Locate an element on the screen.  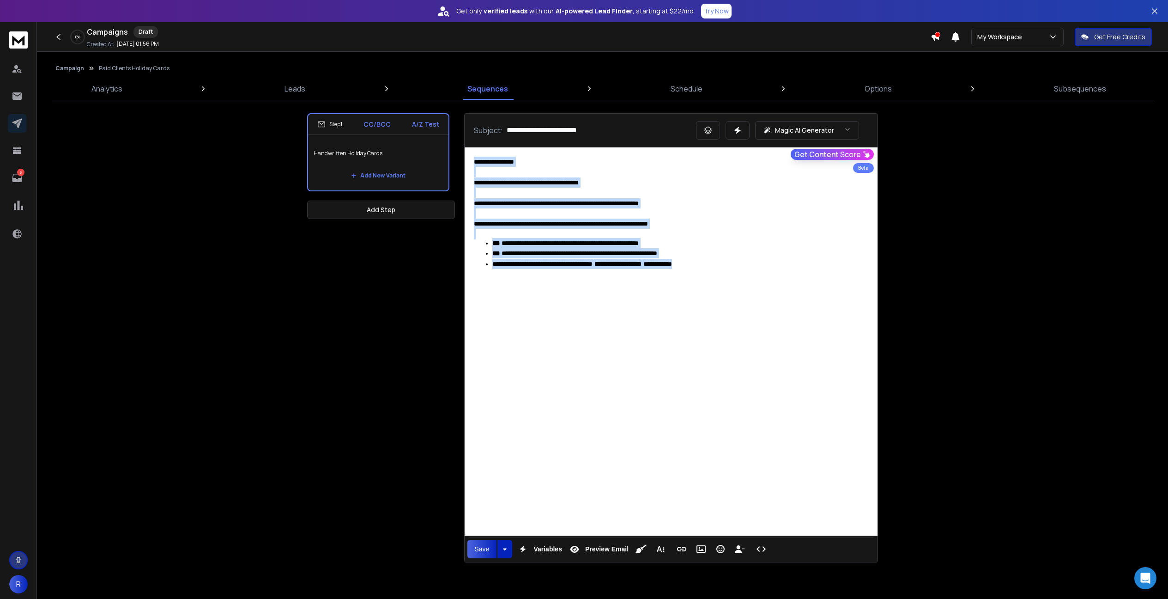
button: Variables is located at coordinates (539, 549).